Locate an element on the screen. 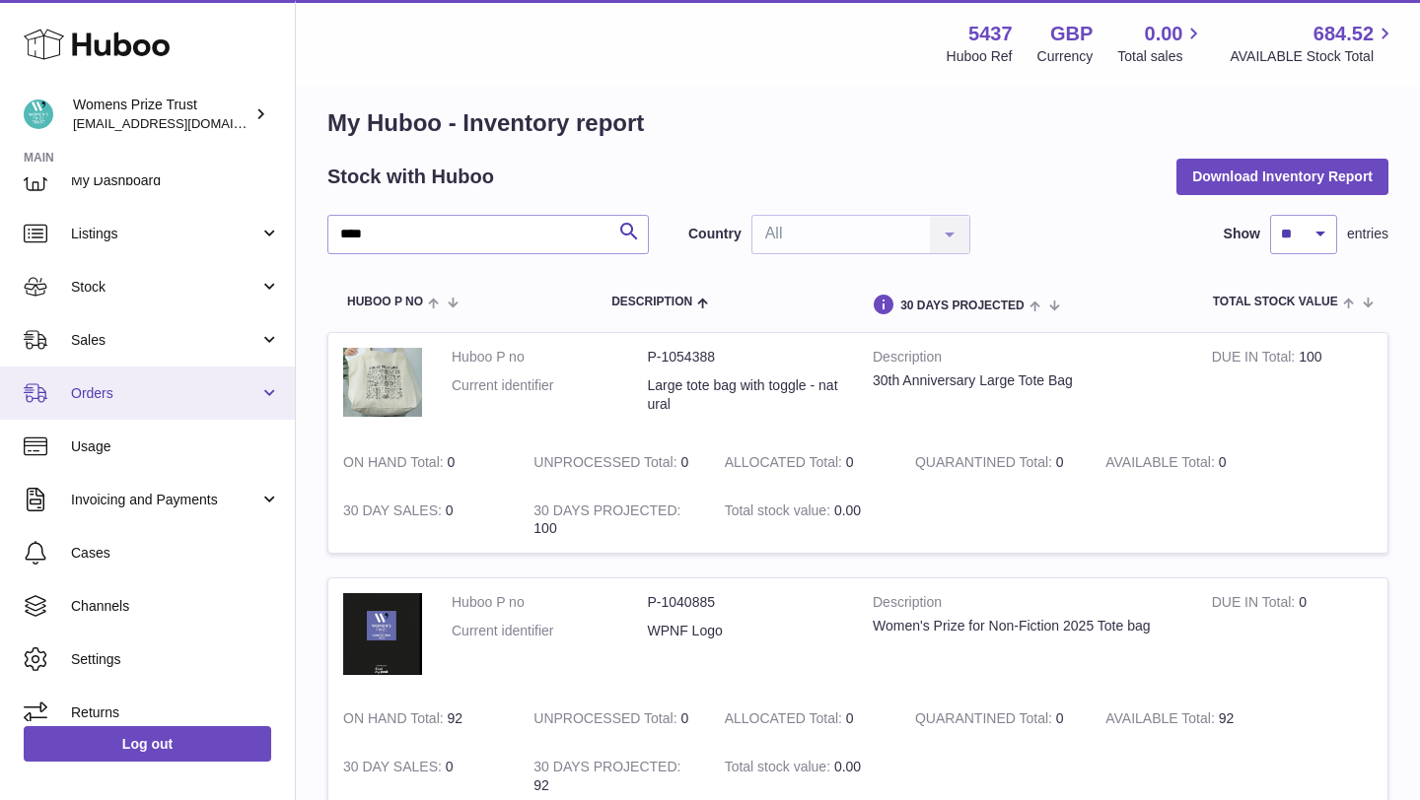 The image size is (1420, 800). span: AVAILABLE Stock Total is located at coordinates (1312, 56).